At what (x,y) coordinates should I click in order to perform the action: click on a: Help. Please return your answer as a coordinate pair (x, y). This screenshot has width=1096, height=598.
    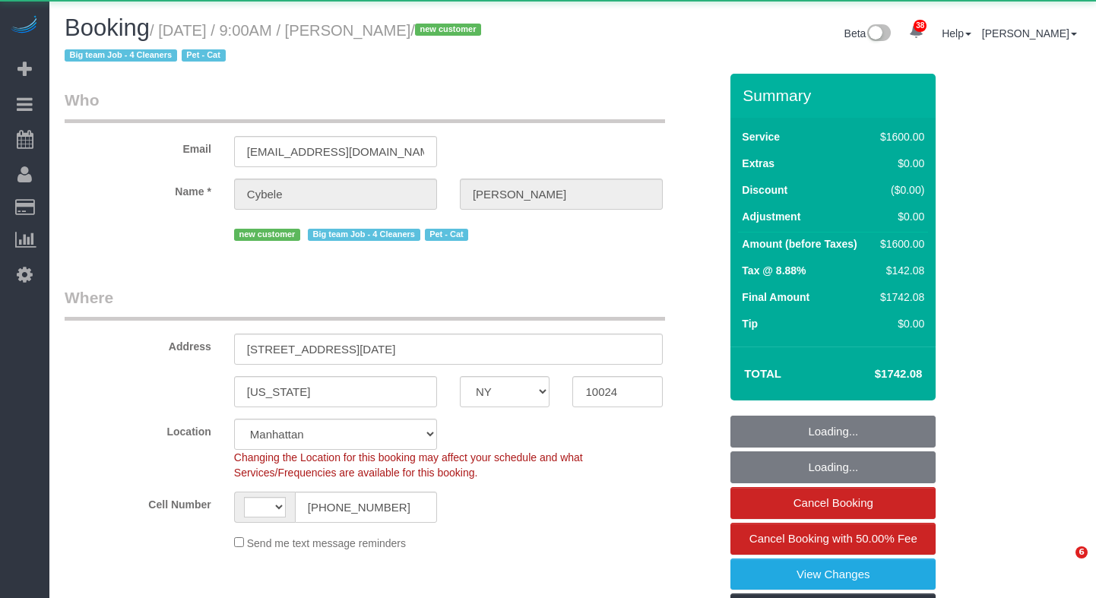
    Looking at the image, I should click on (956, 33).